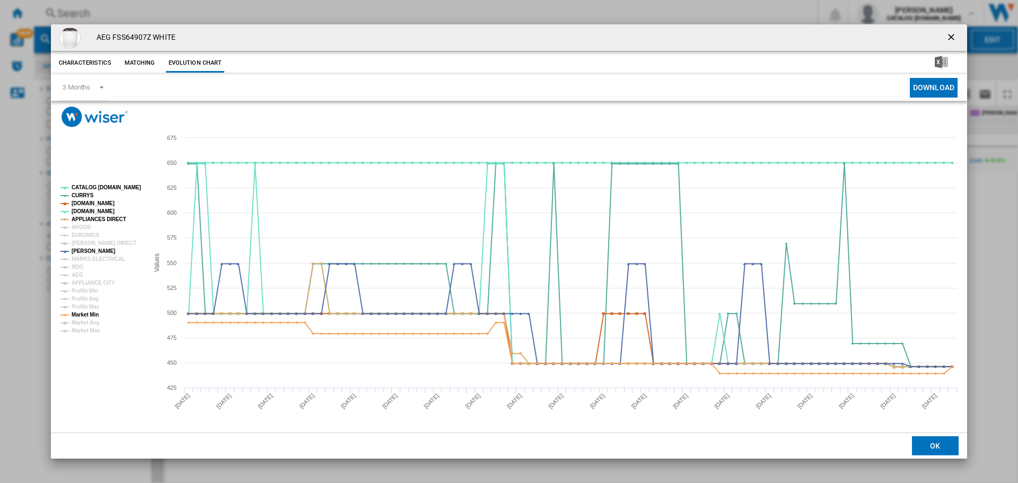 Image resolution: width=1018 pixels, height=483 pixels. Describe the element at coordinates (172, 363) in the screenshot. I see `tspan: 450` at that location.